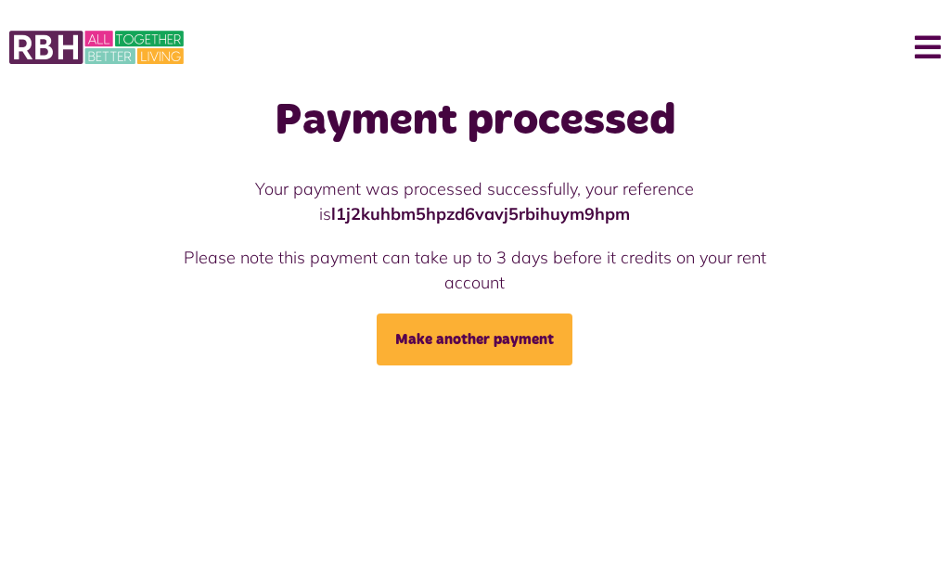  Describe the element at coordinates (474, 339) in the screenshot. I see `a: Make another payment` at that location.